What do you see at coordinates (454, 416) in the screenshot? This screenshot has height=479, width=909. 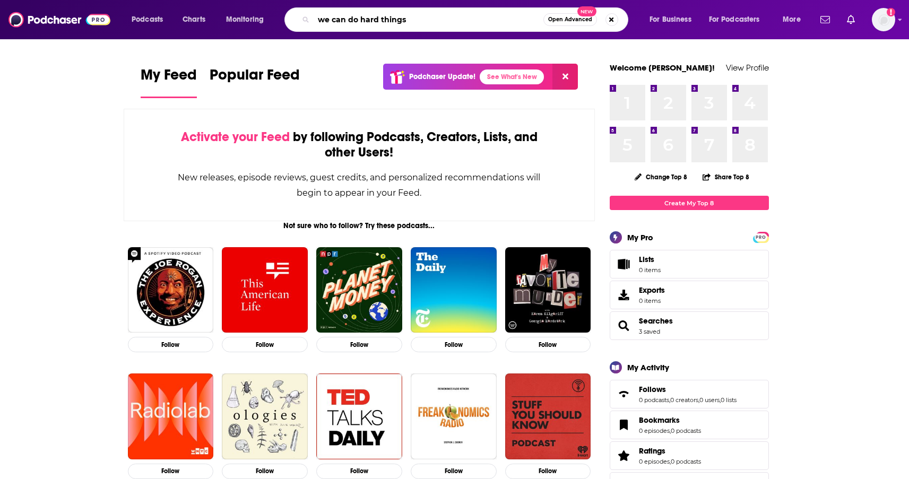 I see `a: Freakonomics Radio` at bounding box center [454, 416].